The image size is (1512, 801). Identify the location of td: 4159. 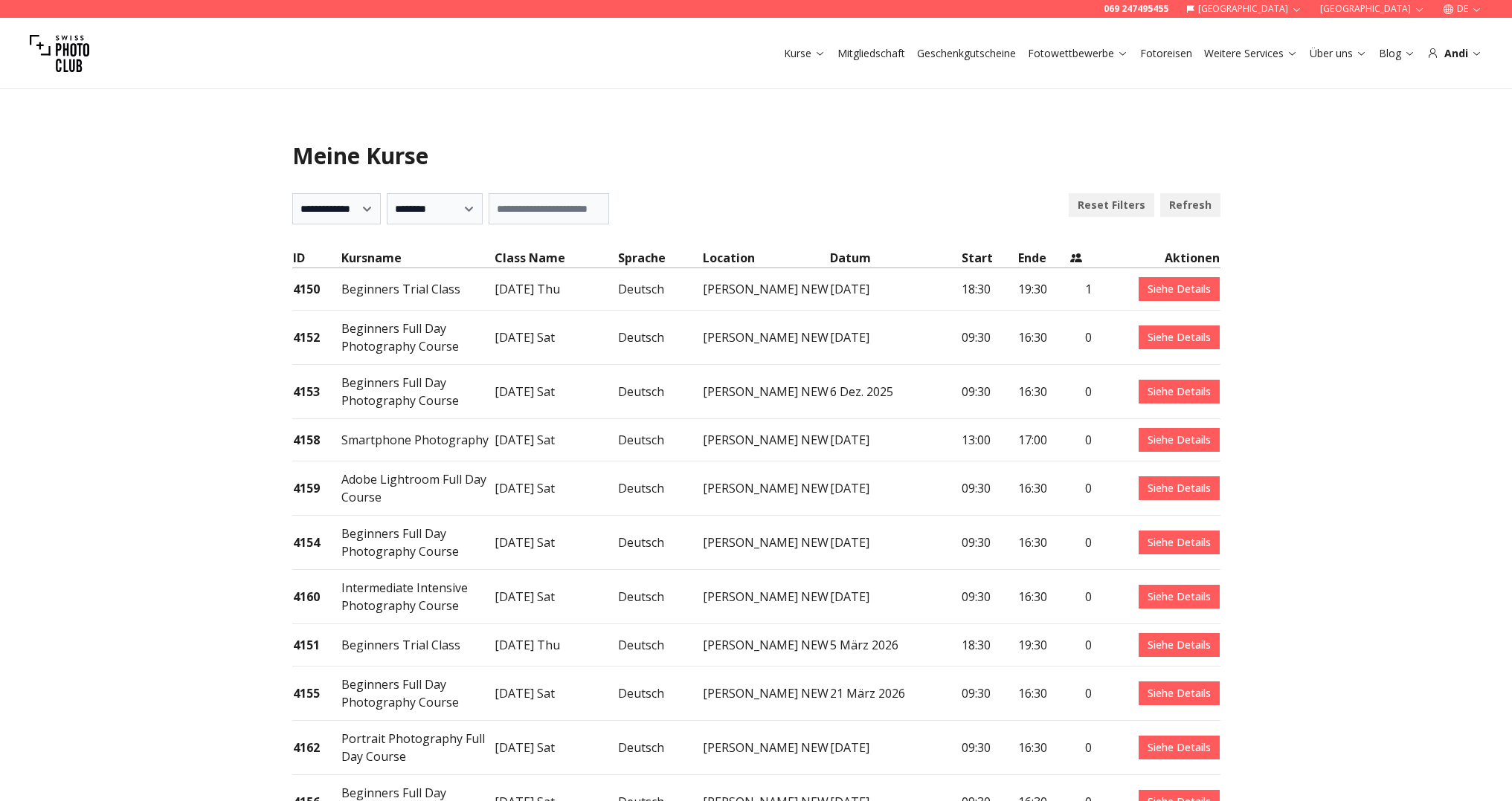
(316, 488).